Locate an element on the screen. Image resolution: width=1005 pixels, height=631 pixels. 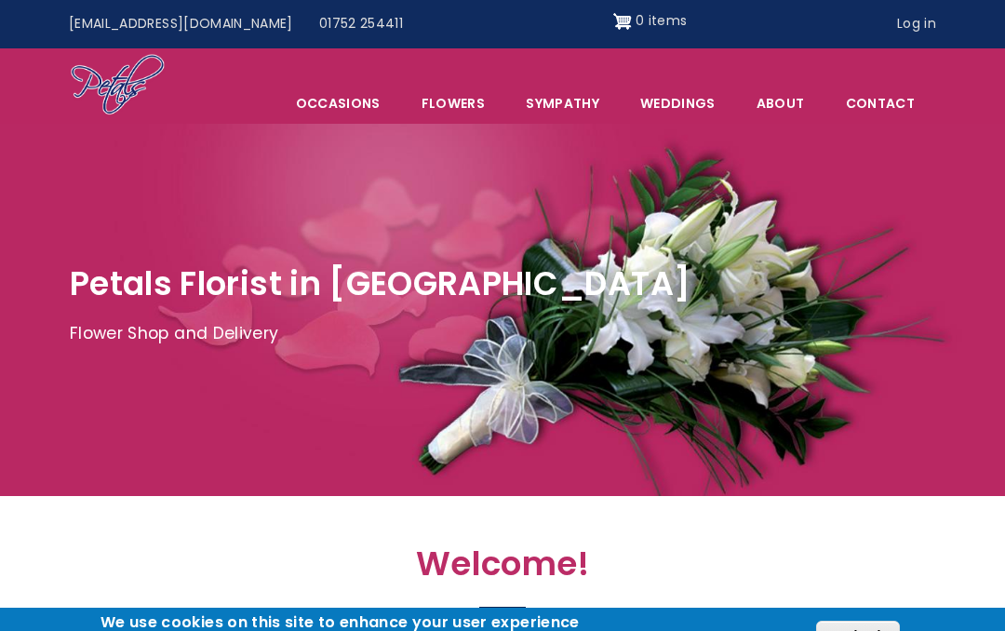
a: Flowers is located at coordinates (453, 103).